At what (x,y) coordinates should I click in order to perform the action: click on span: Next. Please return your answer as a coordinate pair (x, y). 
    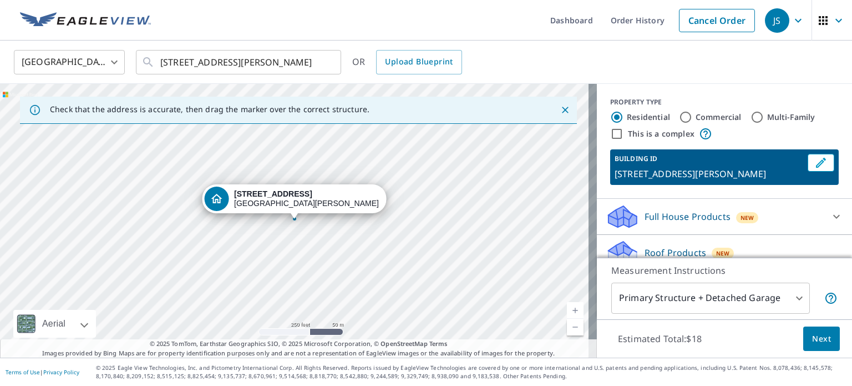
    Looking at the image, I should click on (822, 339).